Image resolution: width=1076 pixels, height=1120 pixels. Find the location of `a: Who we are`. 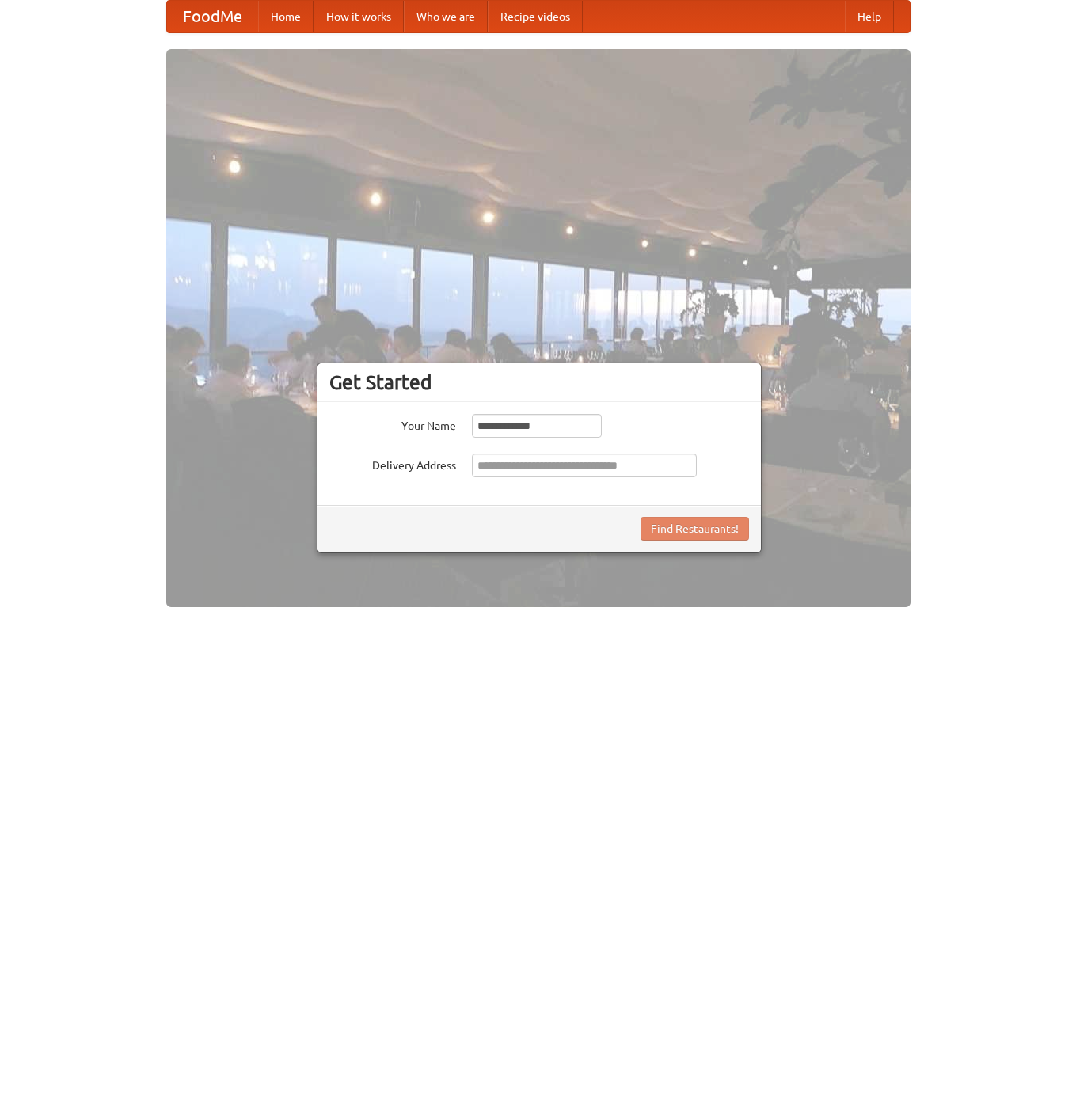

a: Who we are is located at coordinates (445, 17).